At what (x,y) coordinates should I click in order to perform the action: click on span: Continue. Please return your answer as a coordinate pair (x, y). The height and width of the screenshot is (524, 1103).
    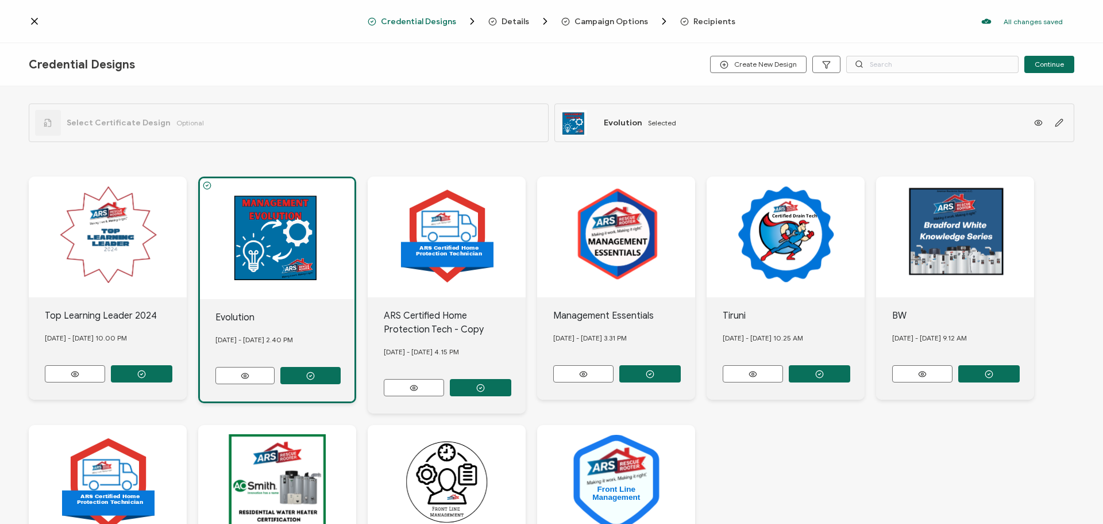
    Looking at the image, I should click on (1049, 64).